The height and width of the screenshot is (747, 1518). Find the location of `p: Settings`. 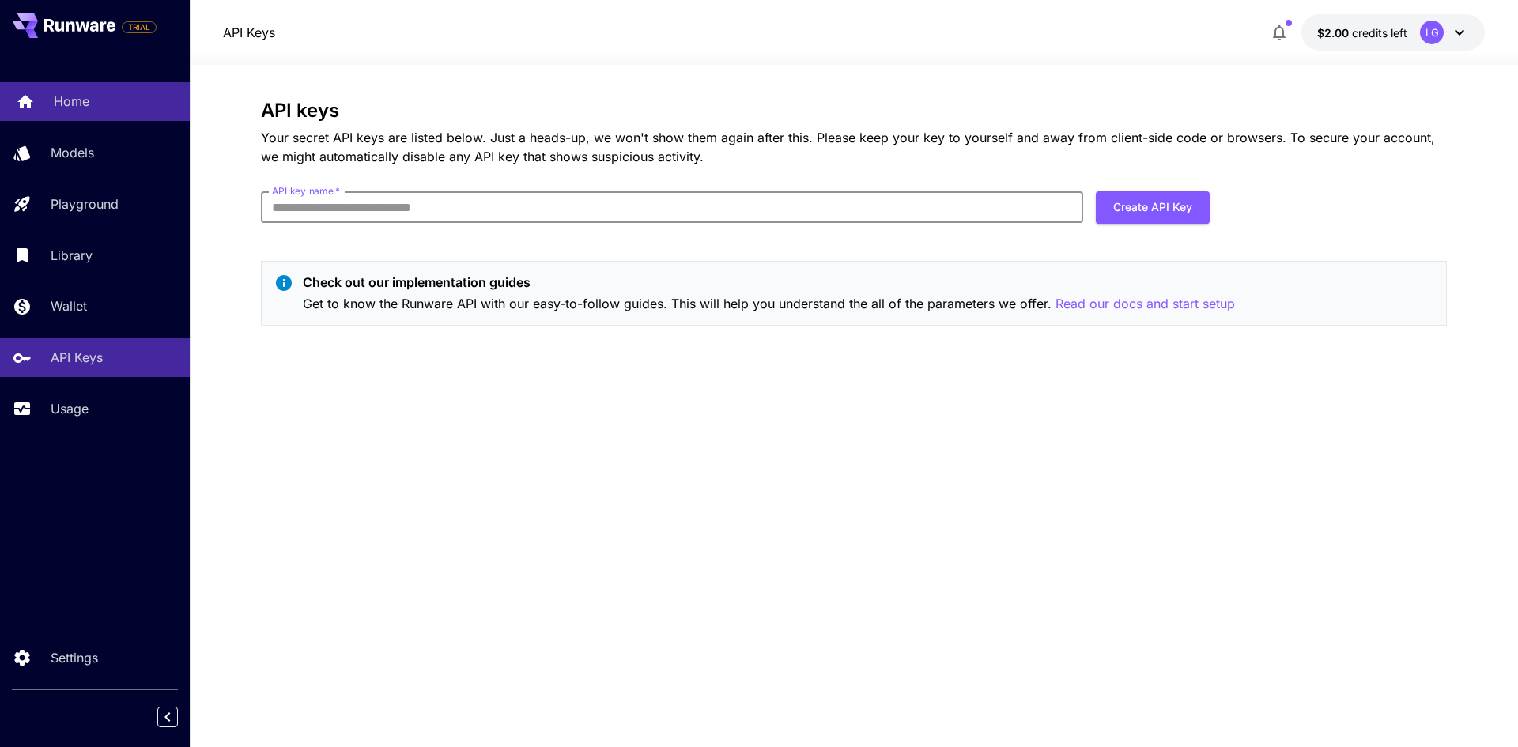

p: Settings is located at coordinates (74, 658).